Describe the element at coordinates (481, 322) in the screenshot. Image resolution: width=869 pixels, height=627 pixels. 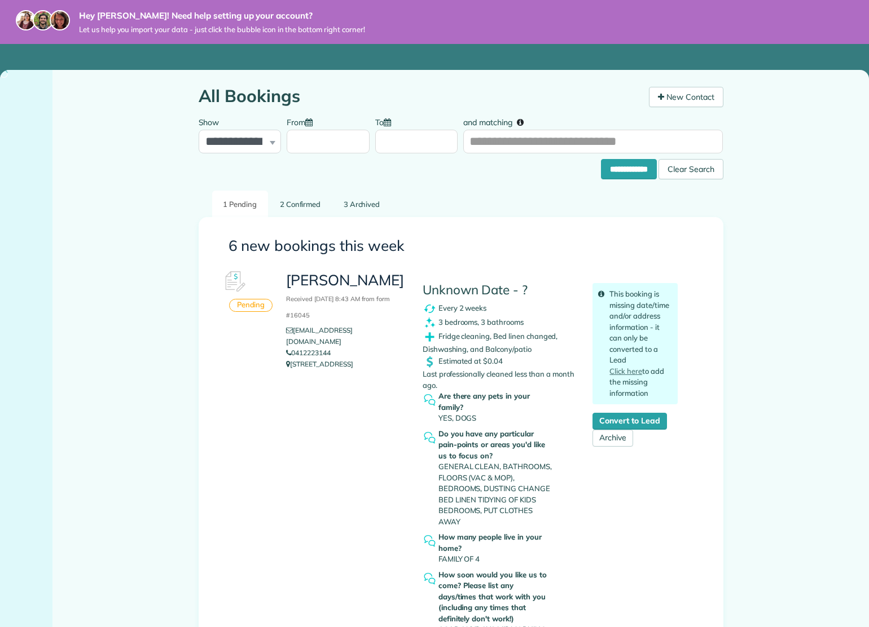
I see `span: 3 bedrooms, 3 bathrooms` at that location.